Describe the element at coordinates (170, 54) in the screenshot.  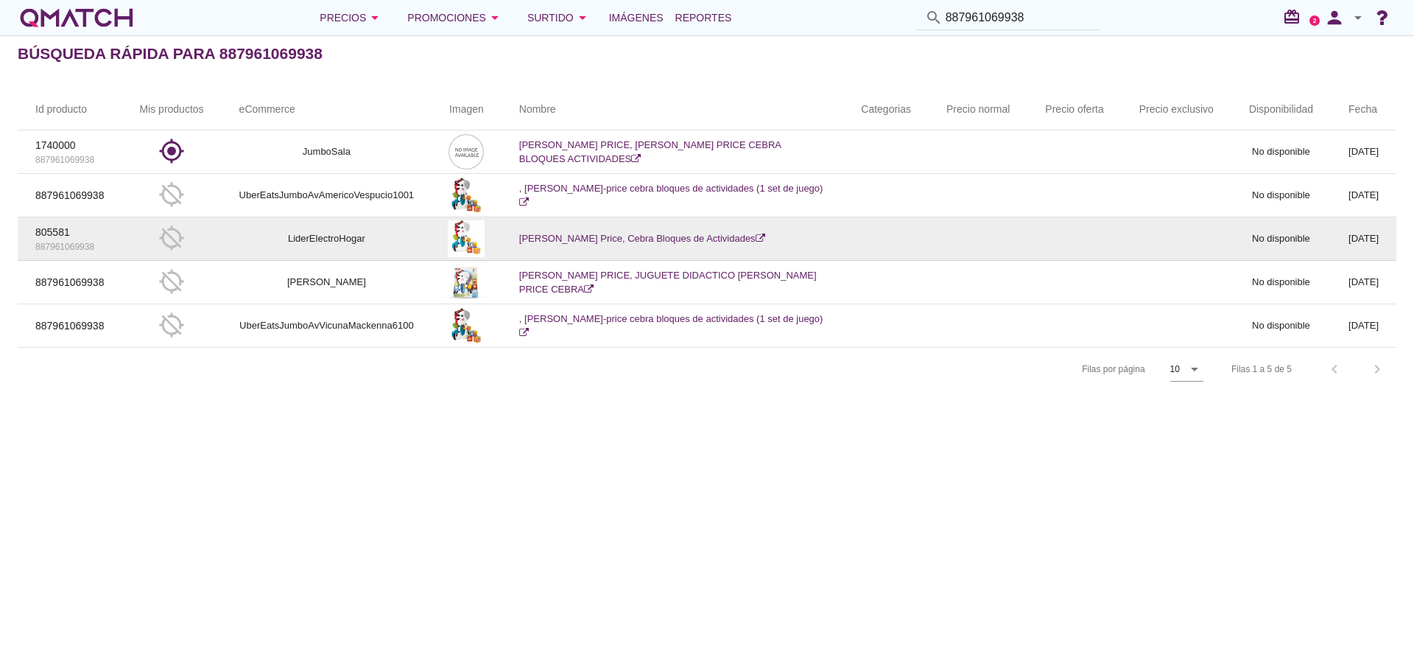
I see `h2: Búsqueda rápida para 887961069938` at that location.